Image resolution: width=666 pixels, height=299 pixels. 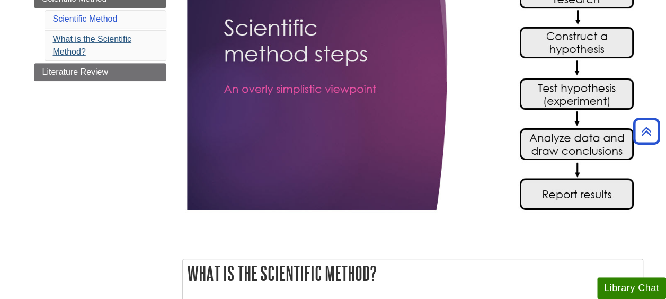 What do you see at coordinates (646, 131) in the screenshot?
I see `a: Back to Top` at bounding box center [646, 131].